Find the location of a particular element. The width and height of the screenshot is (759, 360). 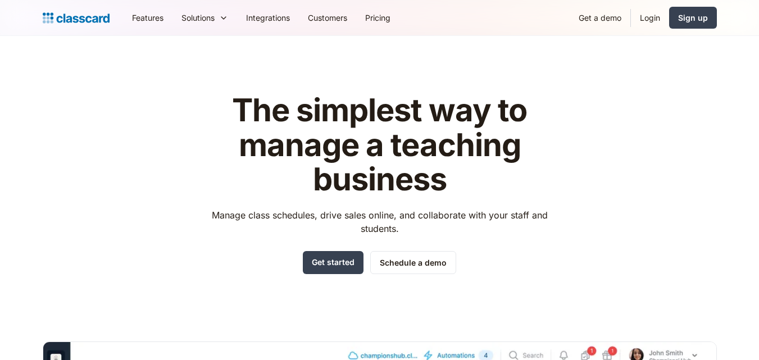

a: Schedule a demo is located at coordinates (413, 262).